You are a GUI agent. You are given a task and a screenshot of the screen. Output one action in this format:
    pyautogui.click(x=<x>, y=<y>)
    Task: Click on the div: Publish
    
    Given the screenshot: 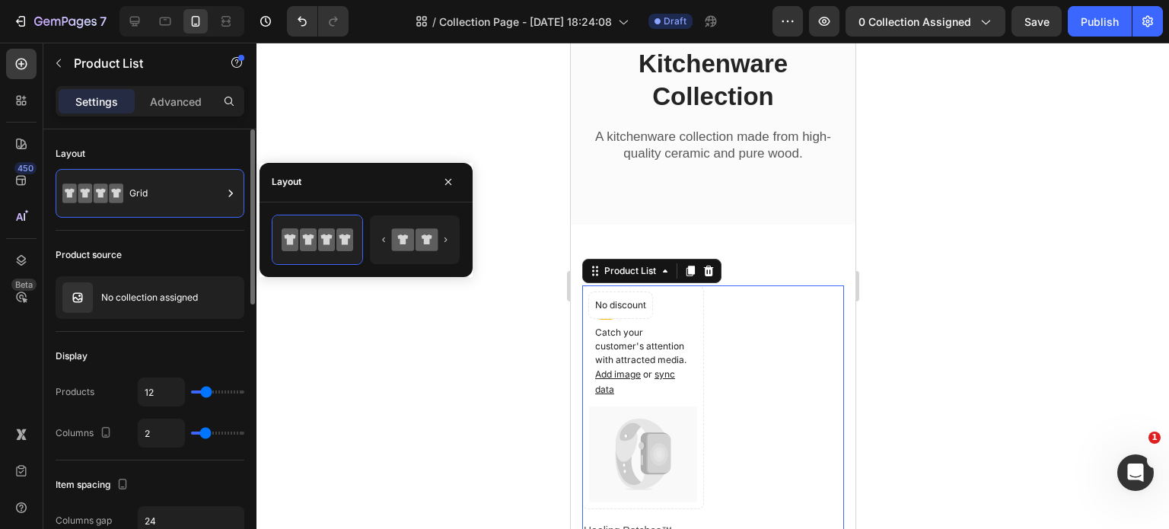 What is the action you would take?
    pyautogui.click(x=1100, y=21)
    